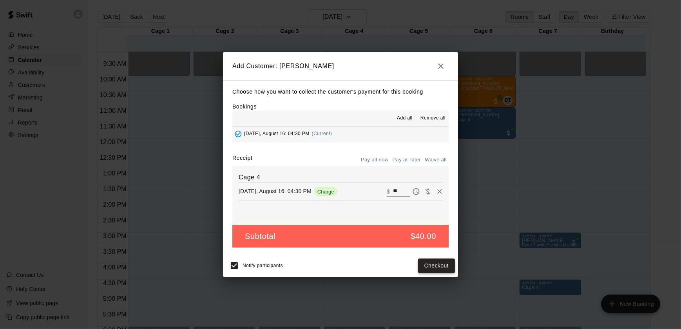 Image resolution: width=681 pixels, height=329 pixels. Describe the element at coordinates (405, 118) in the screenshot. I see `button: Add all` at that location.